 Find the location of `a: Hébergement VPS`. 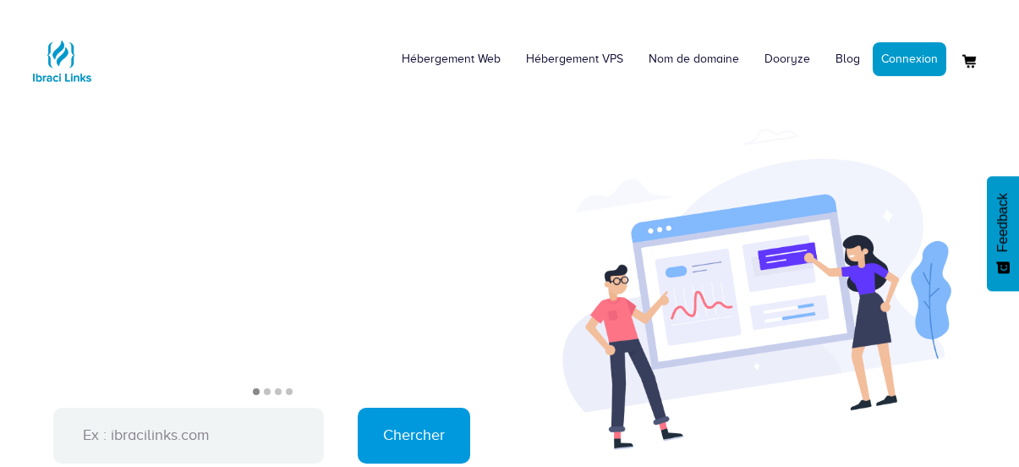

a: Hébergement VPS is located at coordinates (574, 59).